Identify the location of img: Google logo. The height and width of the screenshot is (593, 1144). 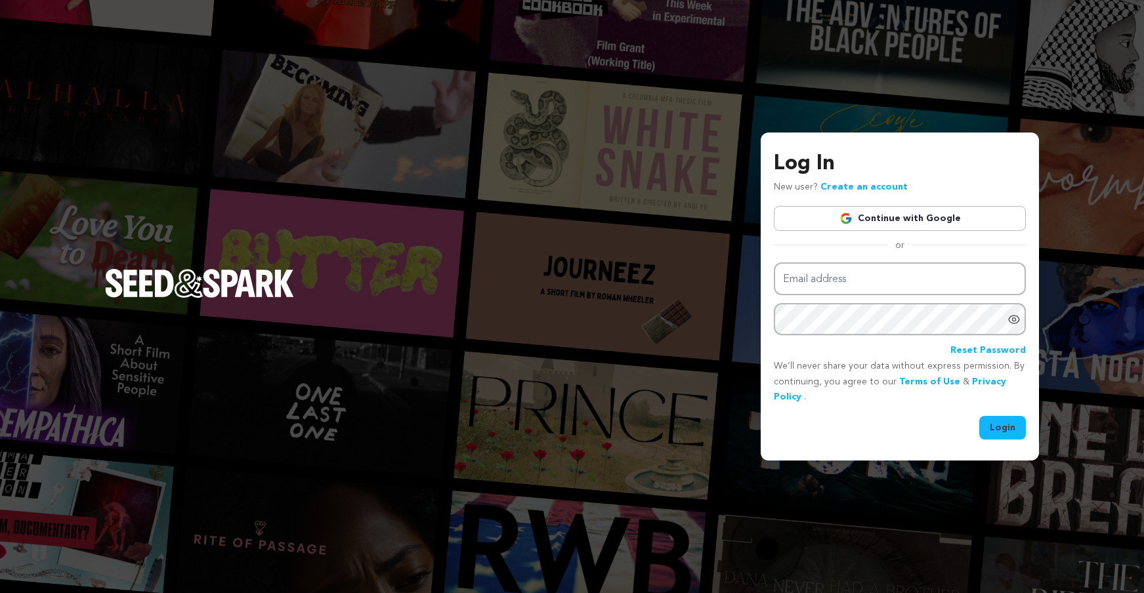
(846, 218).